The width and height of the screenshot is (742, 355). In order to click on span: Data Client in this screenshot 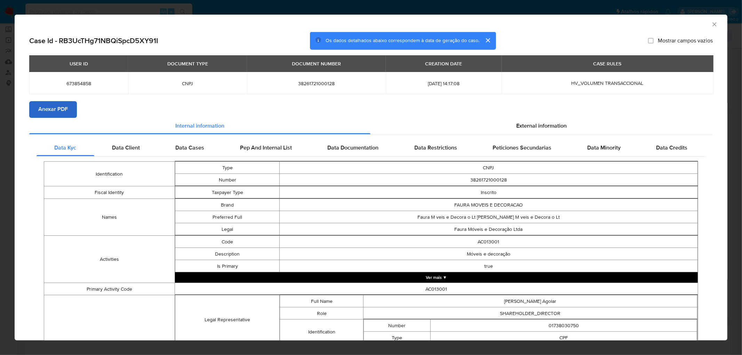, I will do `click(126, 148)`.